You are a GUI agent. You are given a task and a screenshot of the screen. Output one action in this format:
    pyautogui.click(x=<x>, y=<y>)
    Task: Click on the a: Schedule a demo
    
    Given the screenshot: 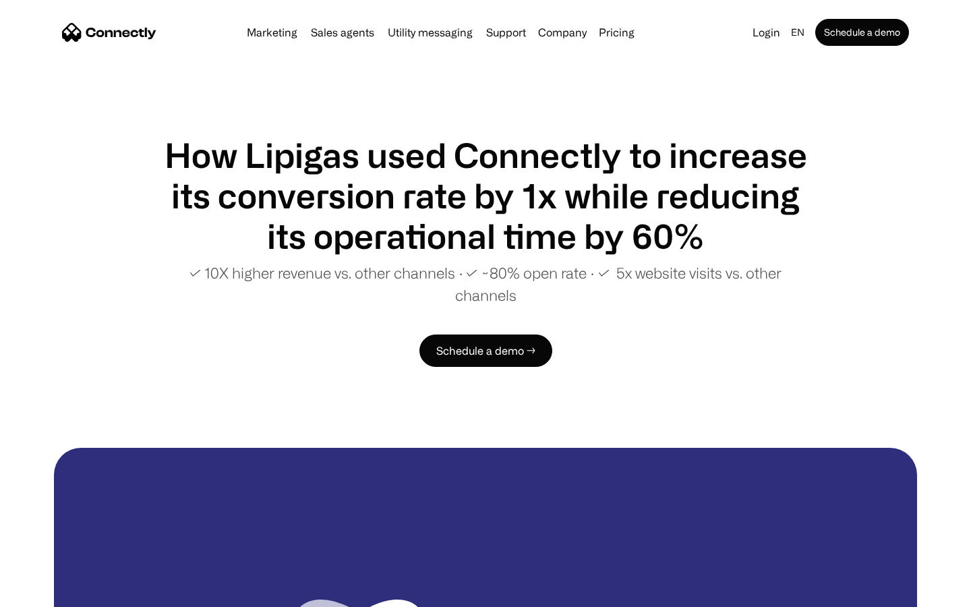 What is the action you would take?
    pyautogui.click(x=861, y=32)
    